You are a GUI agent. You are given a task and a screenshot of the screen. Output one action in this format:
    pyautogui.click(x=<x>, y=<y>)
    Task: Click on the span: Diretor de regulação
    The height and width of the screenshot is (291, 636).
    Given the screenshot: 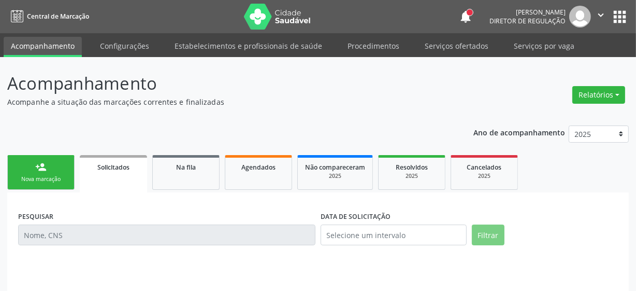 What is the action you would take?
    pyautogui.click(x=528, y=21)
    